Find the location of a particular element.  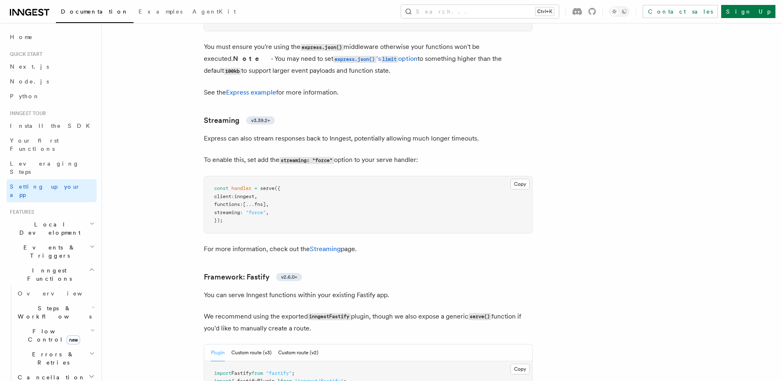

code: inngestFastify is located at coordinates (329, 317).